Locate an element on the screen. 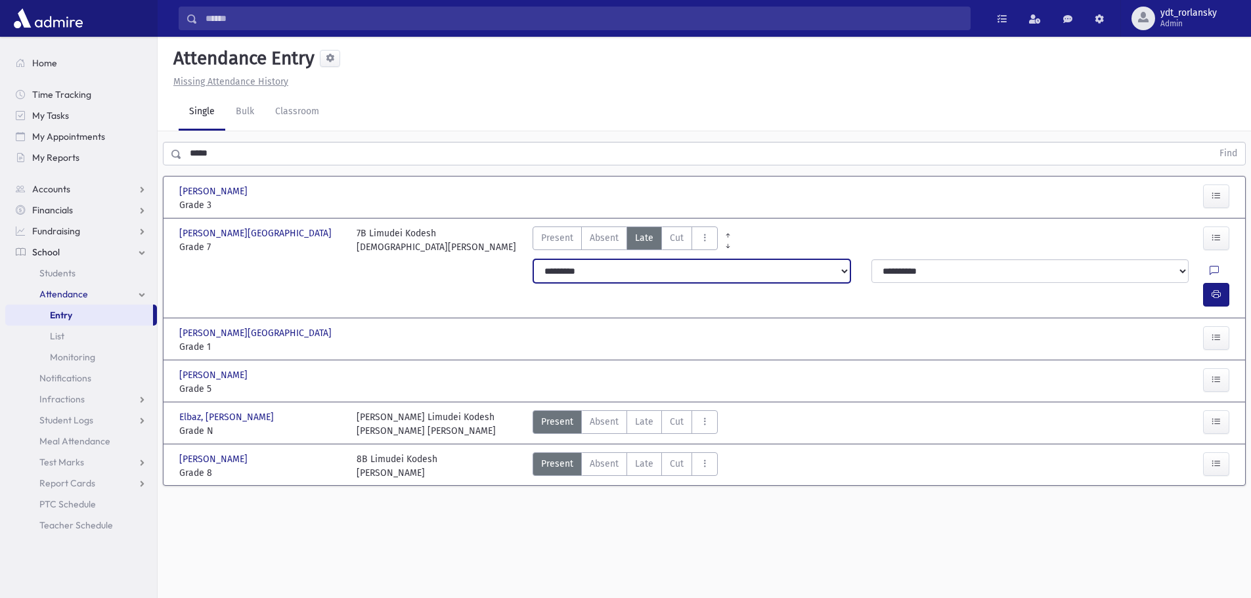 The width and height of the screenshot is (1251, 598). a: Meal Attendance is located at coordinates (81, 441).